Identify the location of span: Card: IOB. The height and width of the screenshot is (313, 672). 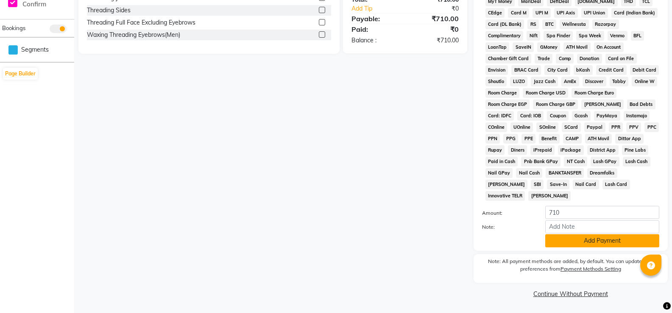
(530, 116).